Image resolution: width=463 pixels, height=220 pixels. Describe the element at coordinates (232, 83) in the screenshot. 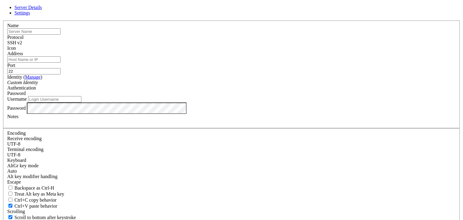

I see `div: Custom Identity` at that location.